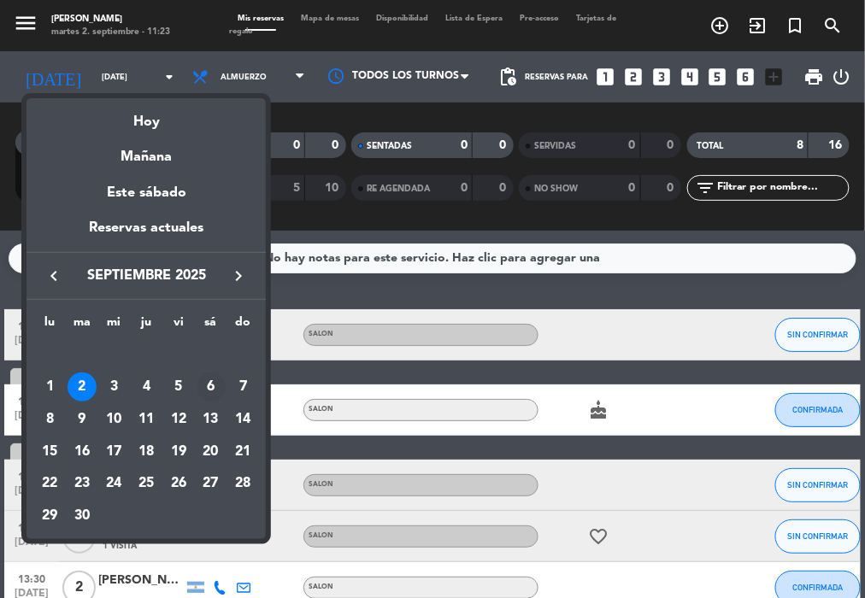 The image size is (865, 598). I want to click on td: 2 de septiembre de 2025, so click(82, 387).